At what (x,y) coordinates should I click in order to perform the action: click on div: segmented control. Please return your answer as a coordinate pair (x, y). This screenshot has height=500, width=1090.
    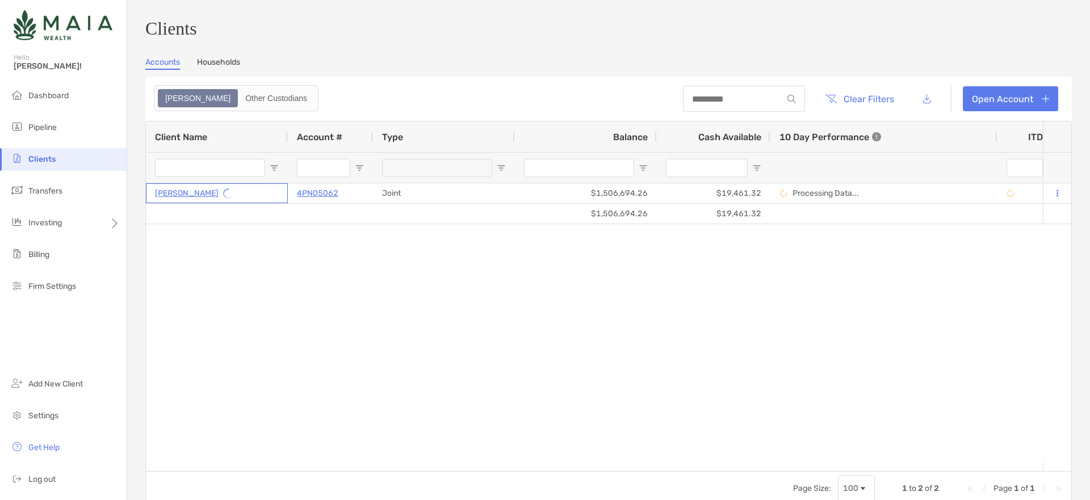
    Looking at the image, I should click on (236, 98).